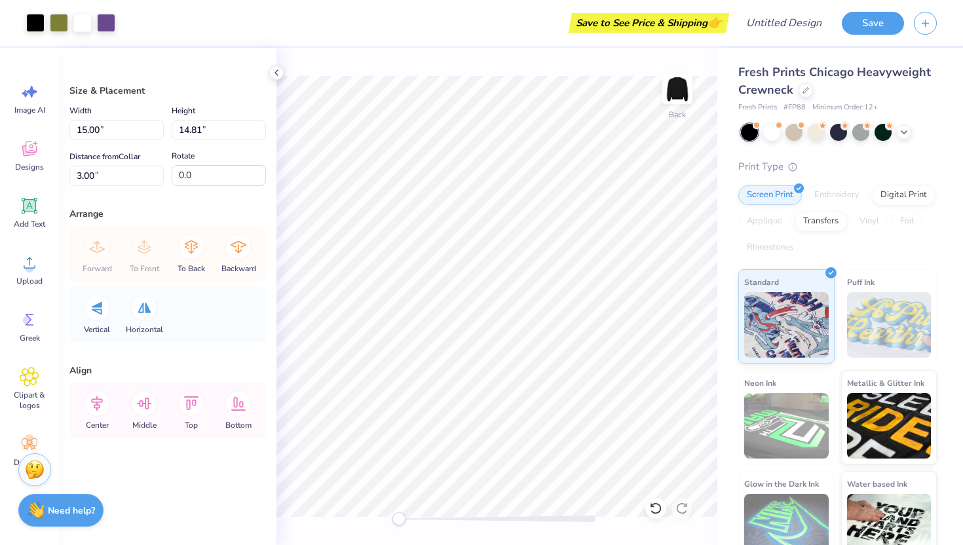 The height and width of the screenshot is (545, 963). What do you see at coordinates (889, 426) in the screenshot?
I see `img: Metallic & Glitter Ink` at bounding box center [889, 426].